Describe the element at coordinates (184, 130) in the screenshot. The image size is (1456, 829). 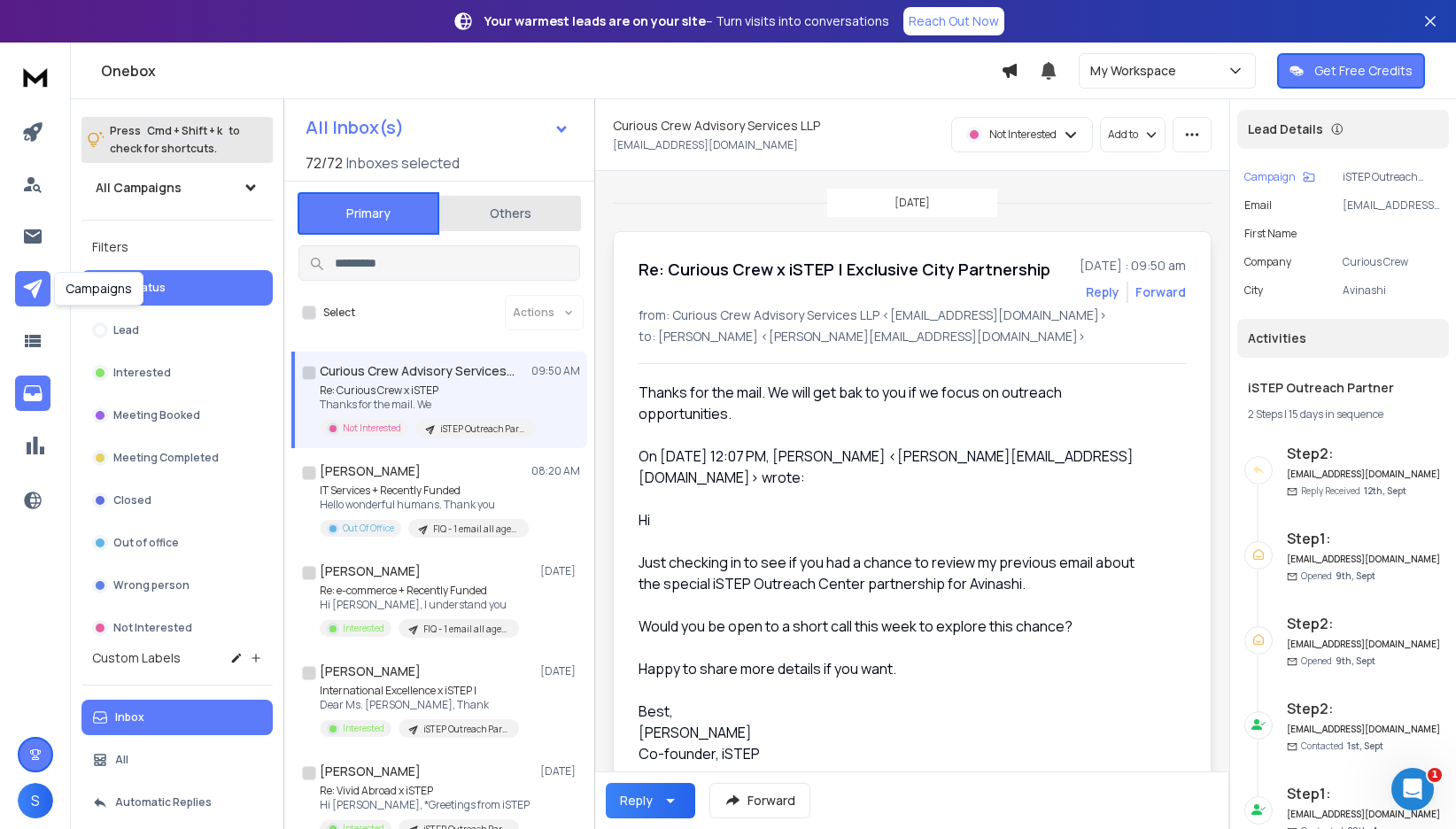
I see `span: Cmd + Shift + k` at that location.